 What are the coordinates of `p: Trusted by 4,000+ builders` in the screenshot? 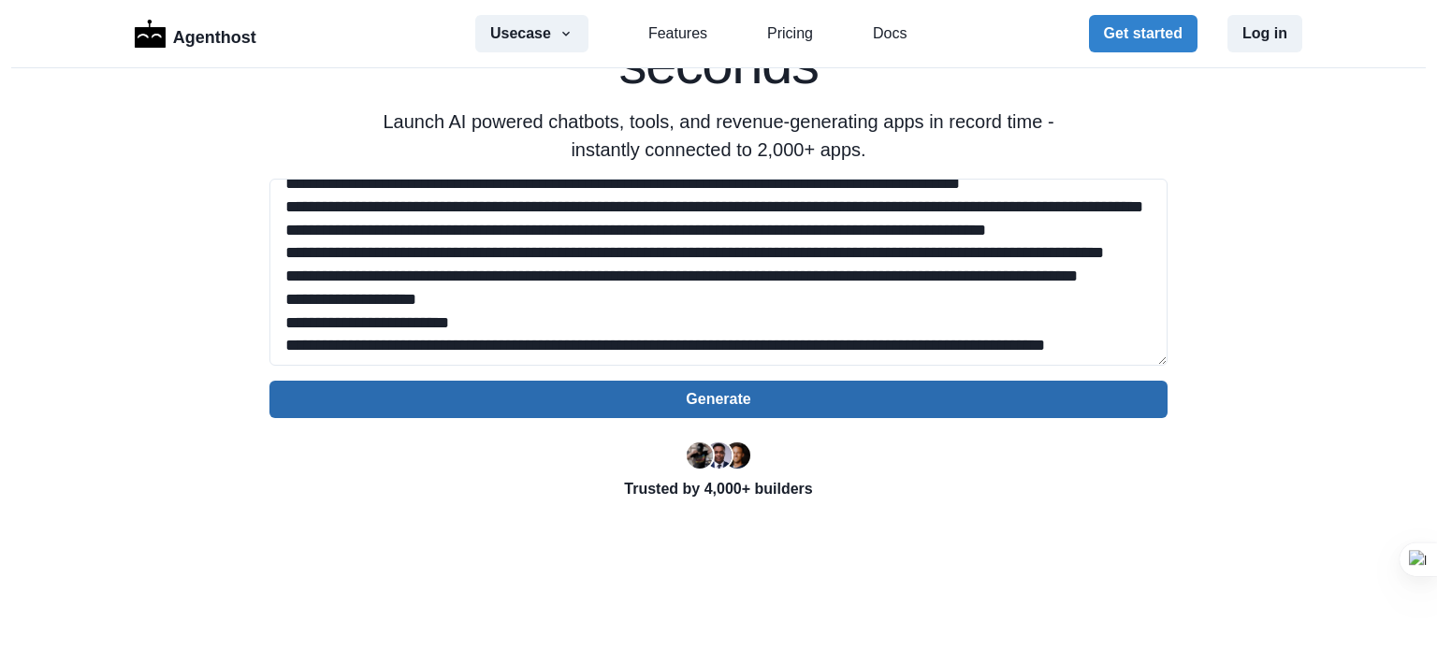 It's located at (718, 489).